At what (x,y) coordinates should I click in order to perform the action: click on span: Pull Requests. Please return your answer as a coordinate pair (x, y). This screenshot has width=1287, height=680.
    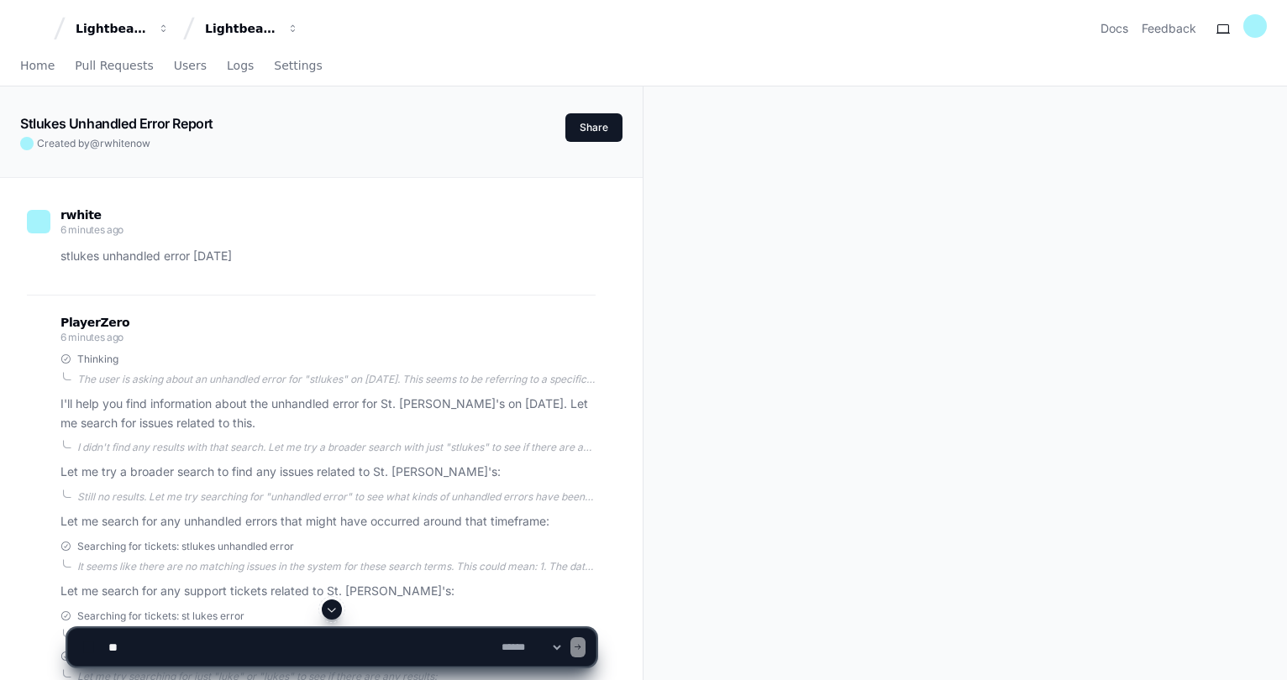
    Looking at the image, I should click on (113, 66).